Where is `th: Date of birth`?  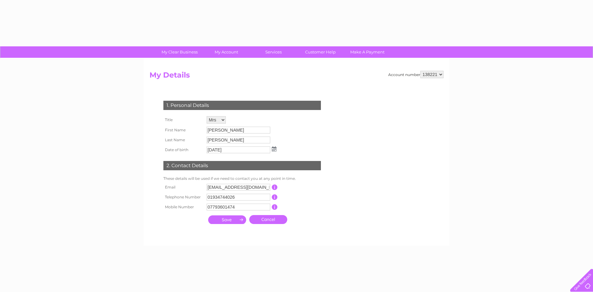 th: Date of birth is located at coordinates (184, 150).